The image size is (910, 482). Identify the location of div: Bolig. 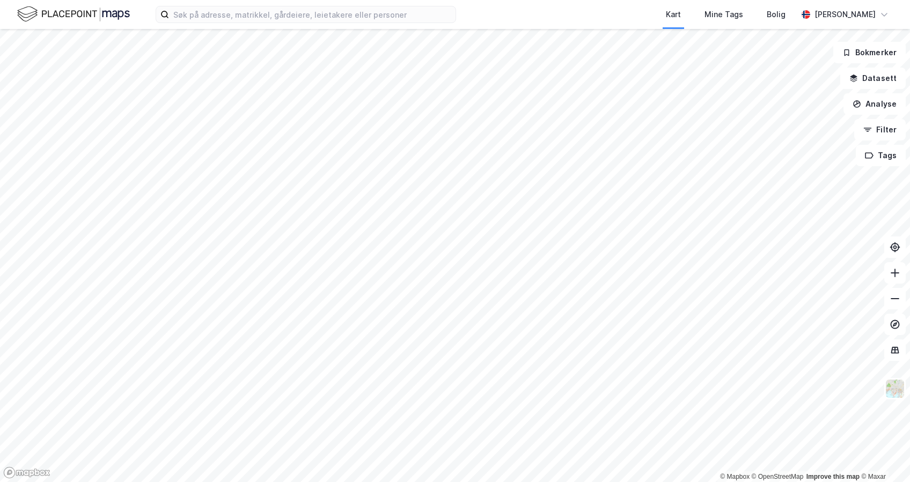
(776, 14).